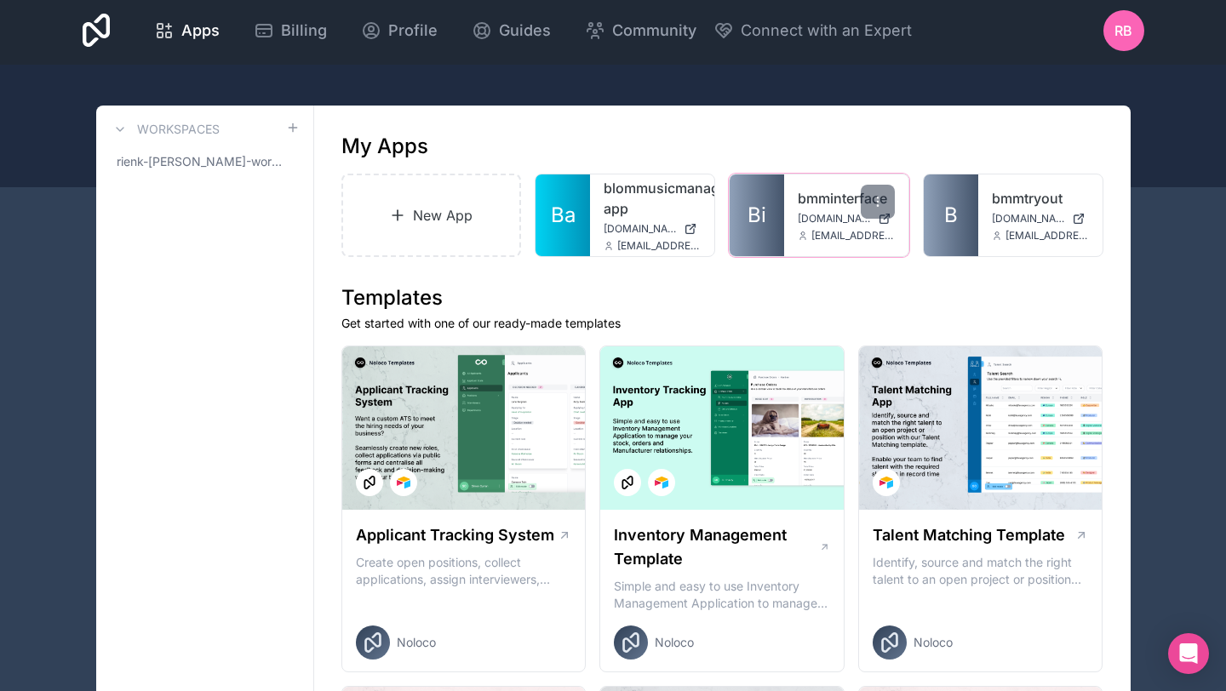  What do you see at coordinates (290, 31) in the screenshot?
I see `a: Billing` at bounding box center [290, 31].